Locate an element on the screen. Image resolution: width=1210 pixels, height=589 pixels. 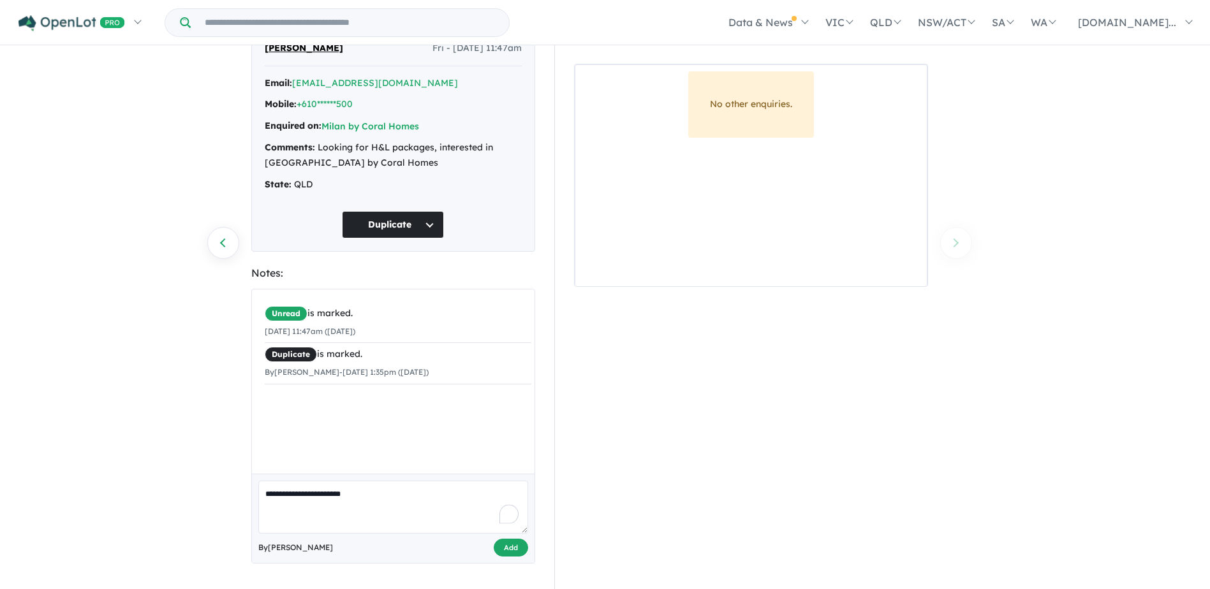
strong: Email: is located at coordinates (278, 83).